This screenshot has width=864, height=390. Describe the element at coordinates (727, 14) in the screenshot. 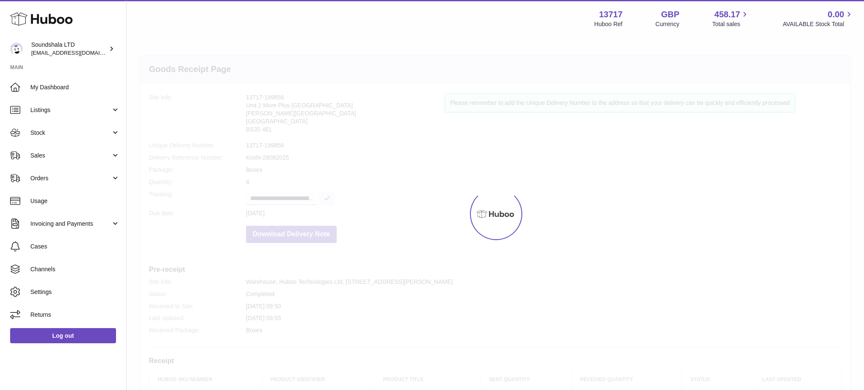

I see `span: 458.17` at that location.